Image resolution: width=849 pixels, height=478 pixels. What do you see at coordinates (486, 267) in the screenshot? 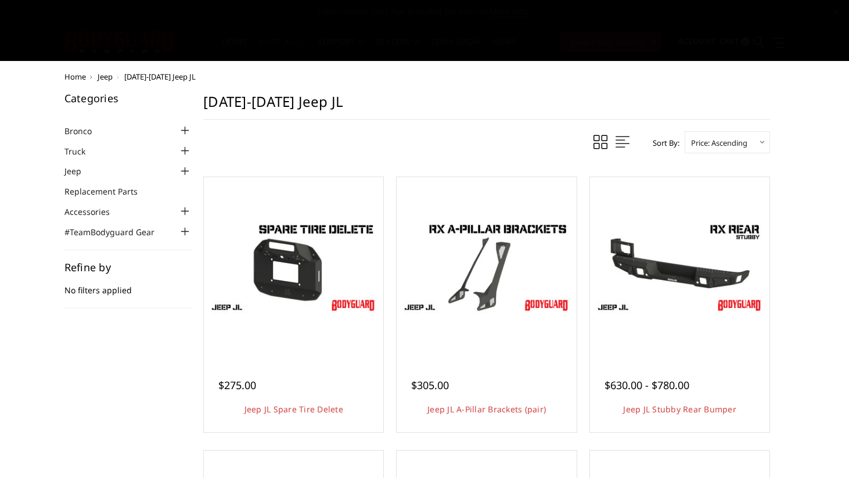
I see `a: Jeep JL A-Pillar Brackets (pair) Jeep JL A-Pillar Brackets (pair)` at bounding box center [486, 267].